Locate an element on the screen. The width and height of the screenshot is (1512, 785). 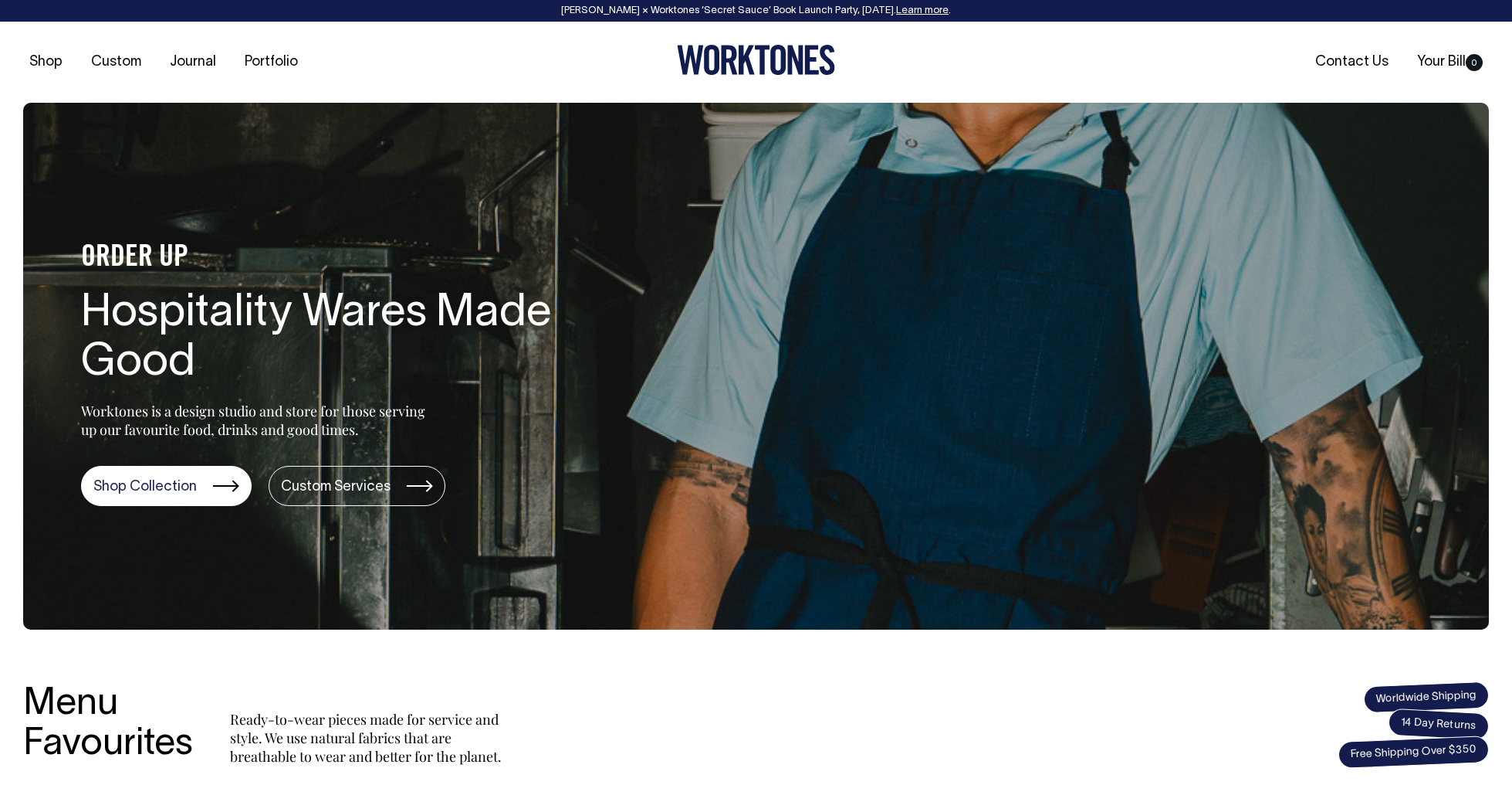
a: Custom Services is located at coordinates (356, 485).